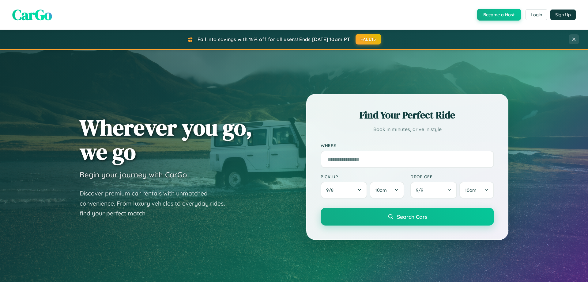 The height and width of the screenshot is (282, 588). I want to click on button: Become a Host, so click(499, 15).